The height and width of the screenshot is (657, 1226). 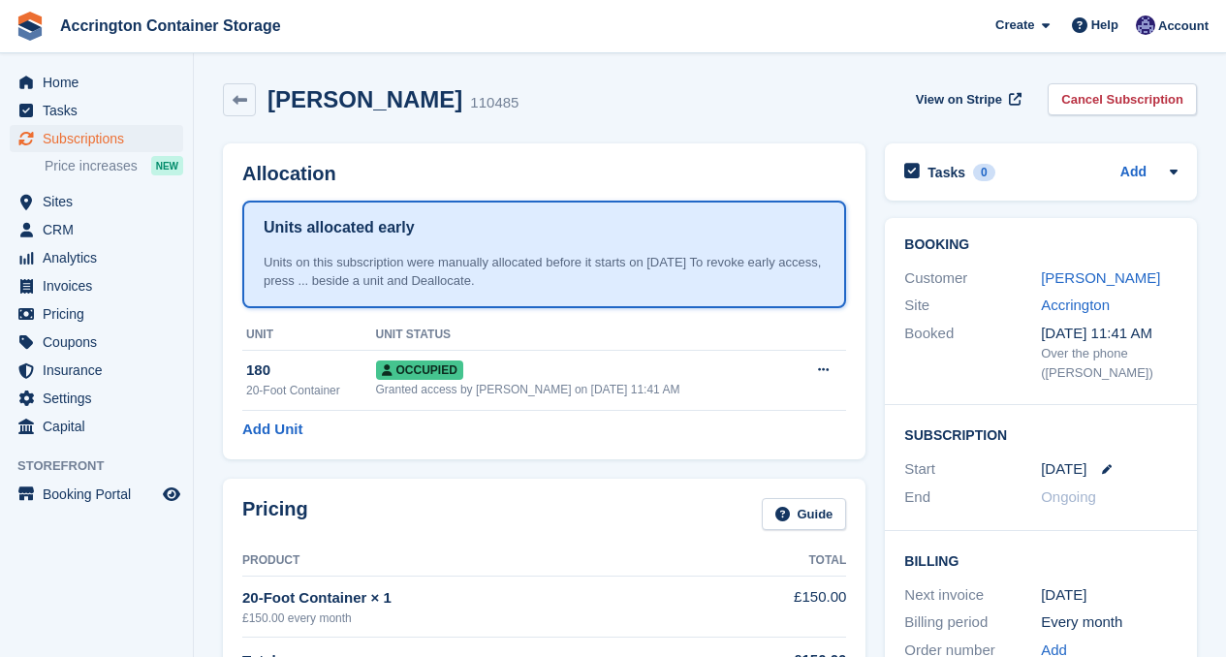 I want to click on span: View on Stripe, so click(x=959, y=100).